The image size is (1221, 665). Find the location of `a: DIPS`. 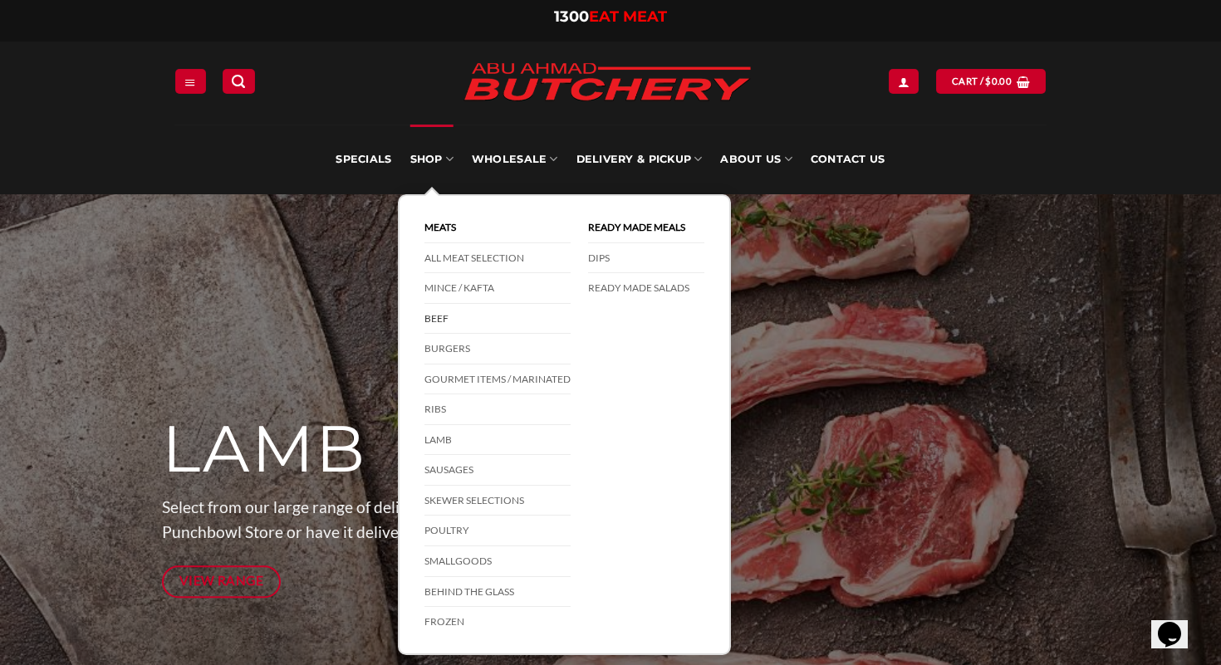

a: DIPS is located at coordinates (646, 258).